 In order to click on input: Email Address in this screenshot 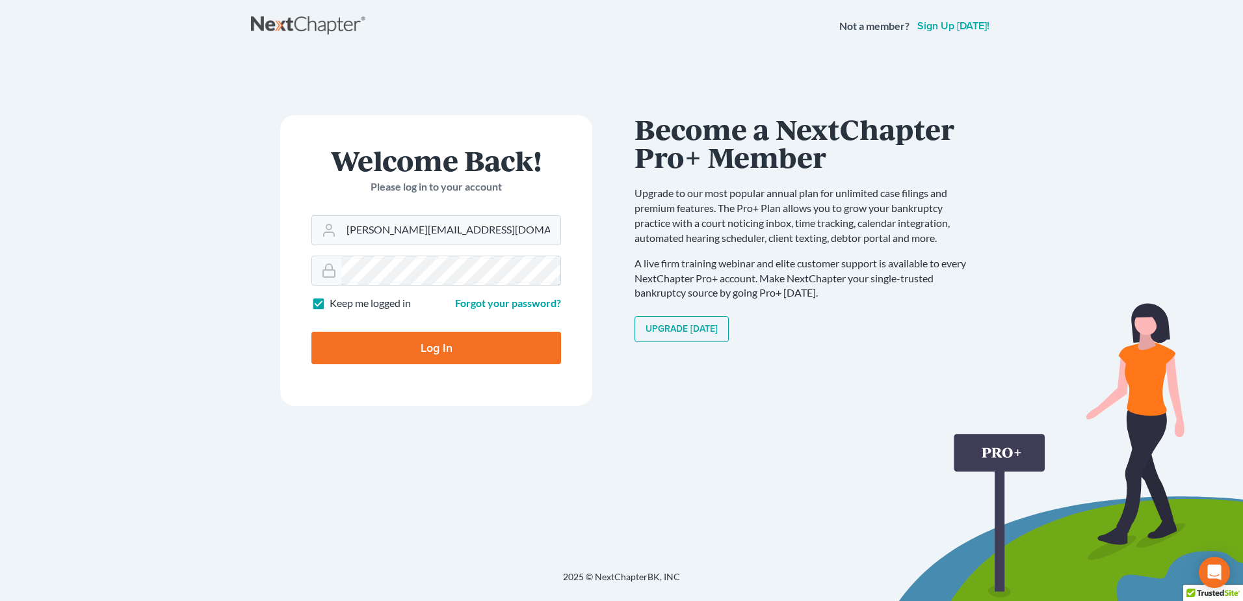, I will do `click(451, 230)`.